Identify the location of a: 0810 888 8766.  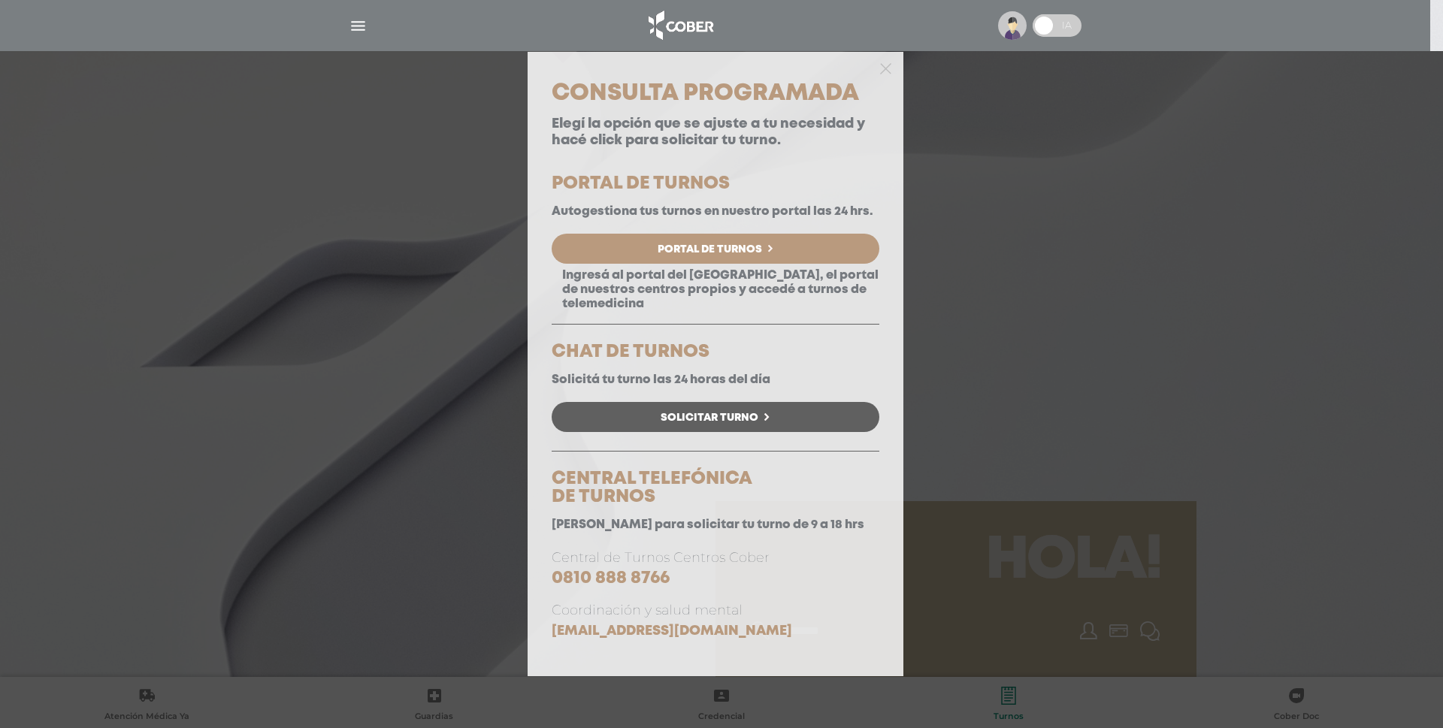
(610, 578).